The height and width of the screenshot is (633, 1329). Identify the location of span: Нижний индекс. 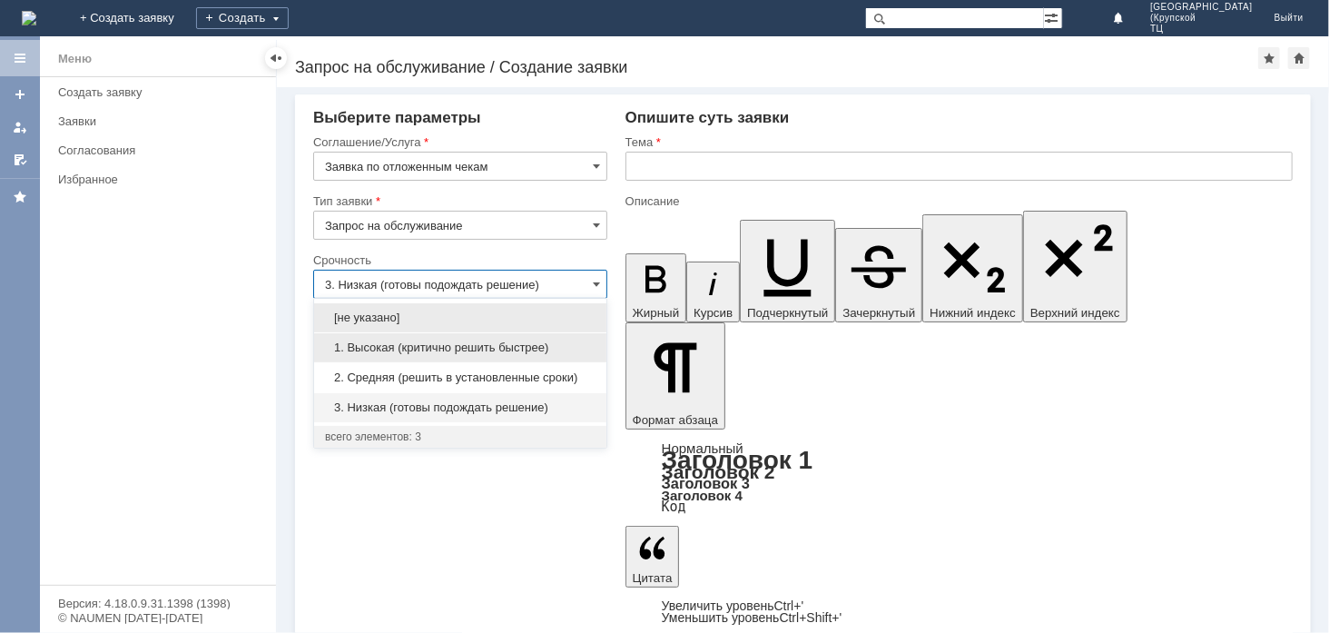
(972, 312).